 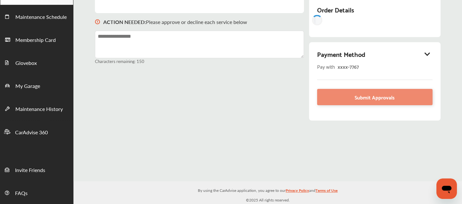 I want to click on span: Pay with, so click(x=326, y=66).